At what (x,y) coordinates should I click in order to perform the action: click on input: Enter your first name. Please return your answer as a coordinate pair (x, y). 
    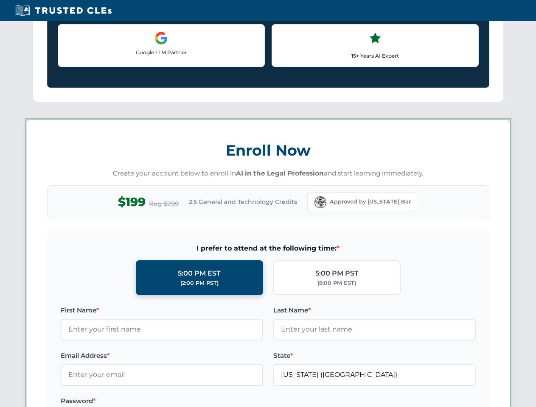
    Looking at the image, I should click on (162, 329).